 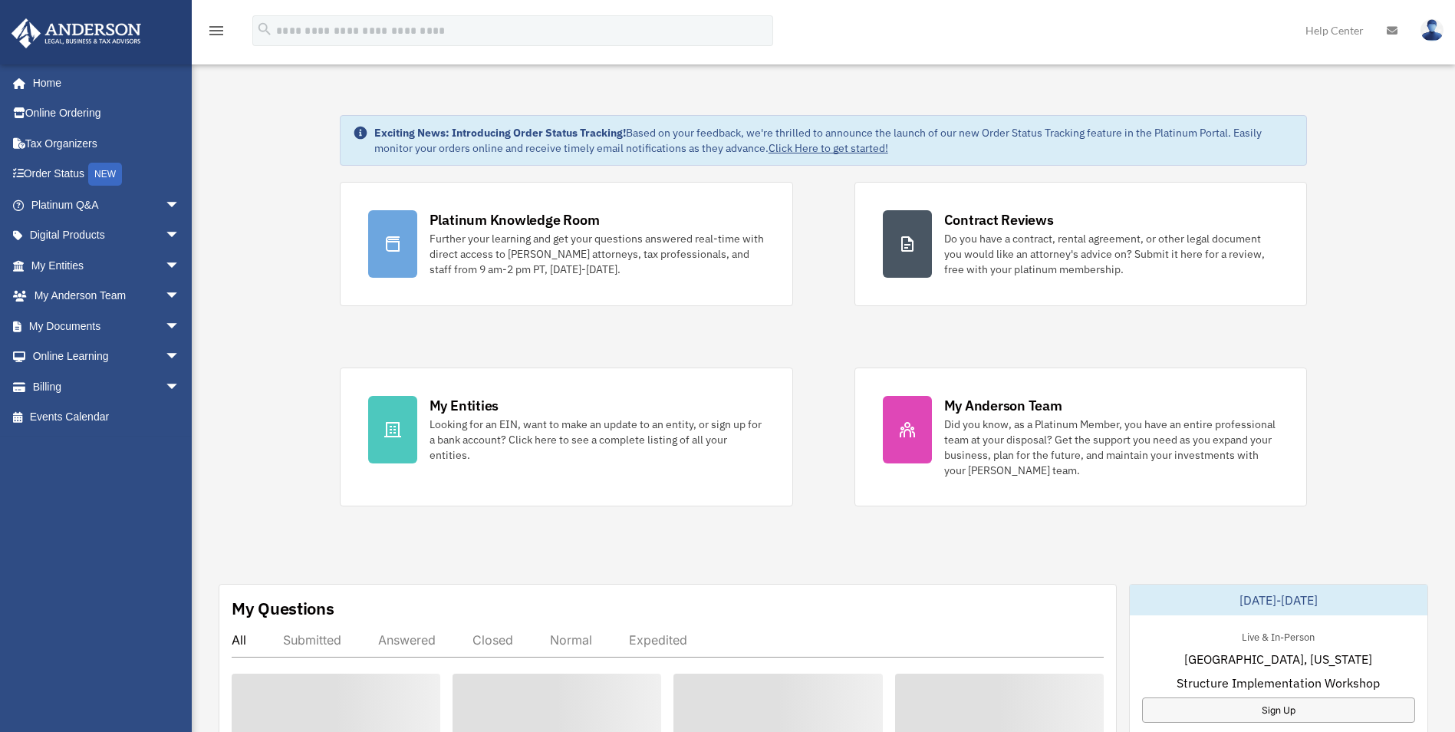 What do you see at coordinates (105, 174) in the screenshot?
I see `div: NEW` at bounding box center [105, 174].